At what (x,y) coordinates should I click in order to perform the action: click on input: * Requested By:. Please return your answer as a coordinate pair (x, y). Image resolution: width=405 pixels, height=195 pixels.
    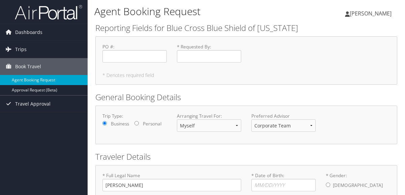
    Looking at the image, I should click on (209, 56).